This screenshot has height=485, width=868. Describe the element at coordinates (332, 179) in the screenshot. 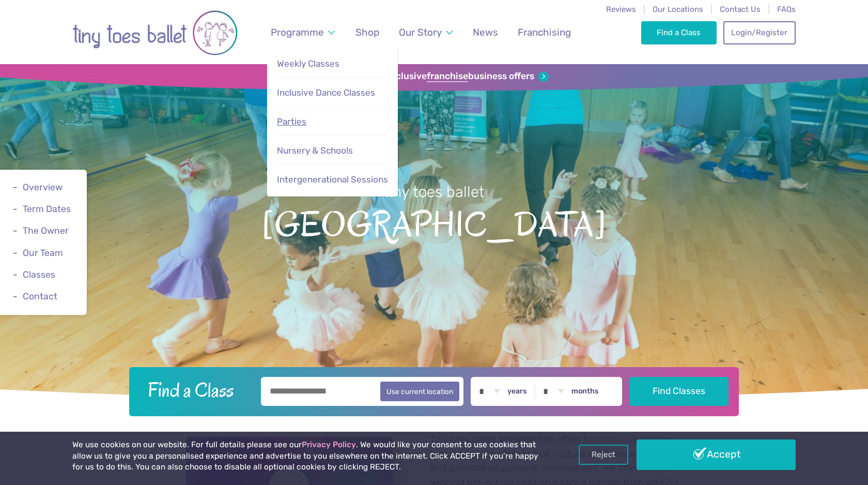

I see `a: Intergenerational Sessions` at that location.